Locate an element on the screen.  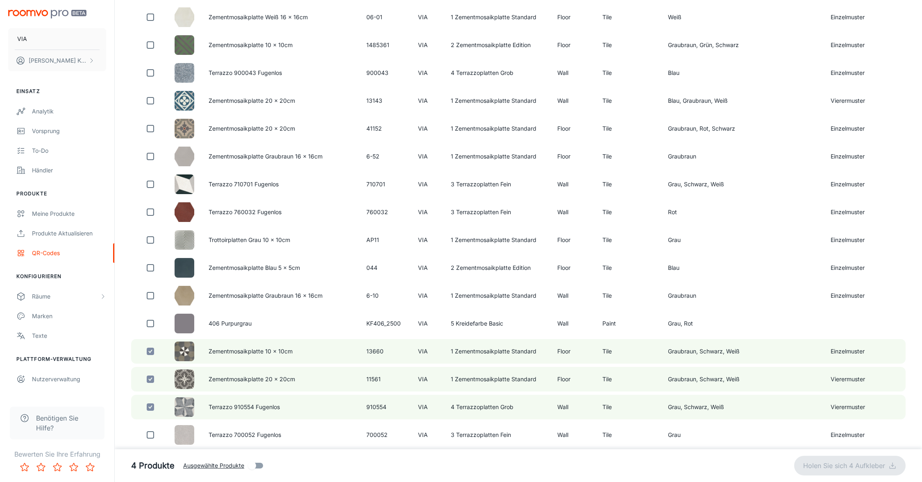
div: Räume is located at coordinates (66, 297).